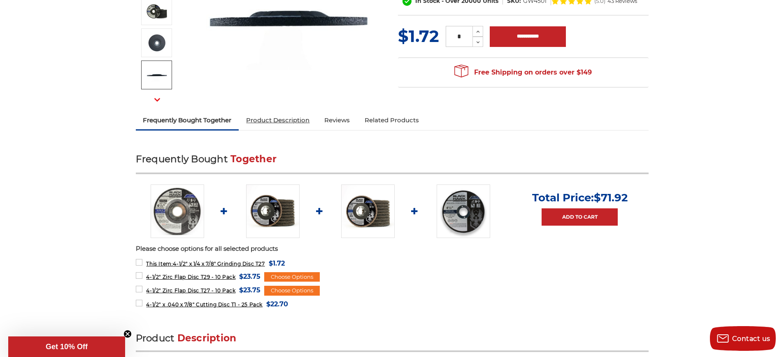 The image size is (784, 357). What do you see at coordinates (277, 304) in the screenshot?
I see `span: $22.70` at bounding box center [277, 304].